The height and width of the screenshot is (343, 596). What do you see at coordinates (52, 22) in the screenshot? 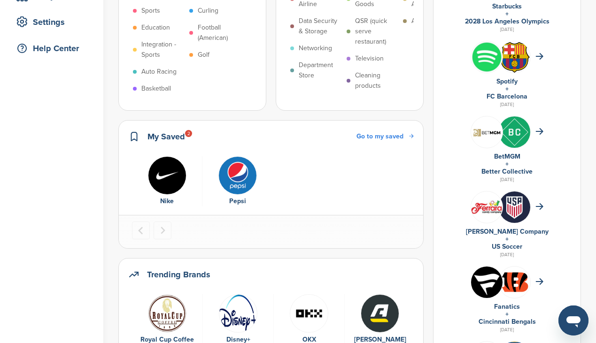
I see `a: Settings` at bounding box center [52, 22].